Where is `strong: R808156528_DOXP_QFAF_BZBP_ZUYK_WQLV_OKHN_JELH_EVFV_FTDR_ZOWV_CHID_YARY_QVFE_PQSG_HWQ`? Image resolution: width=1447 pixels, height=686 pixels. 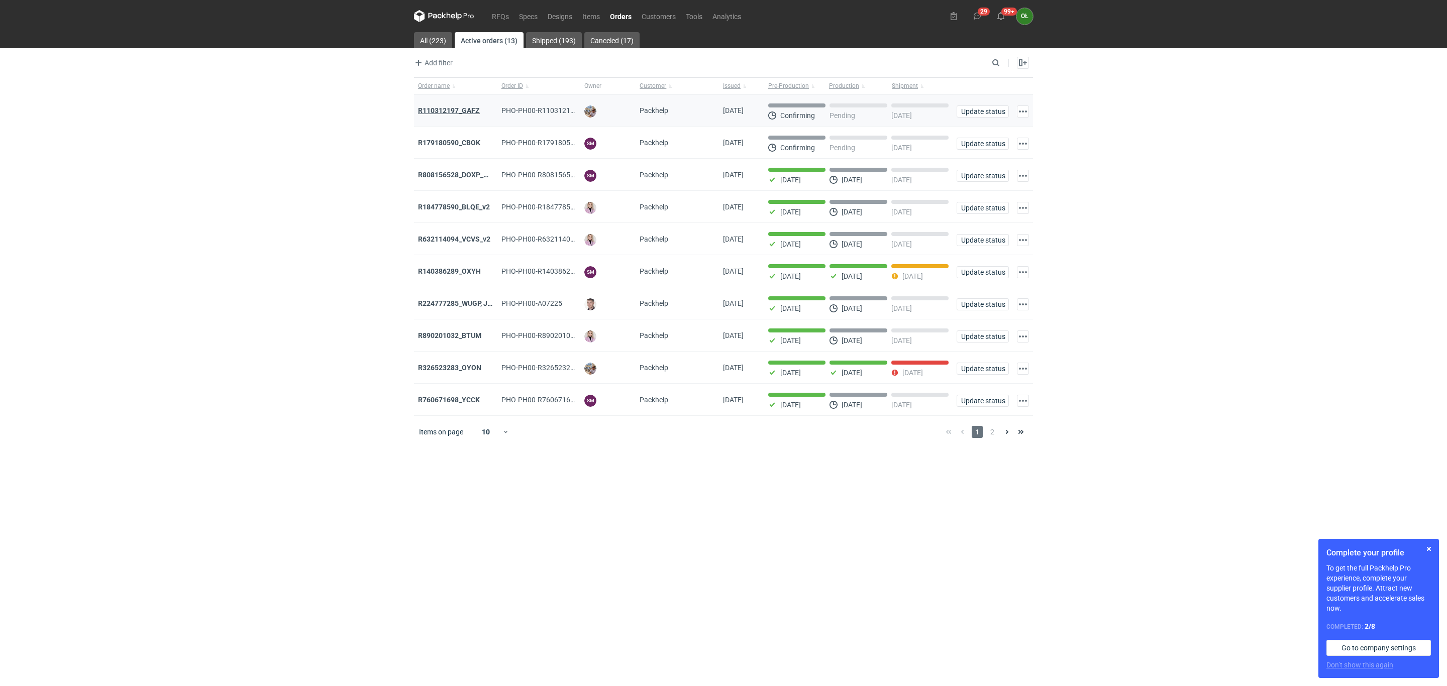 strong: R808156528_DOXP_QFAF_BZBP_ZUYK_WQLV_OKHN_JELH_EVFV_FTDR_ZOWV_CHID_YARY_QVFE_PQSG_HWQ is located at coordinates (595, 175).